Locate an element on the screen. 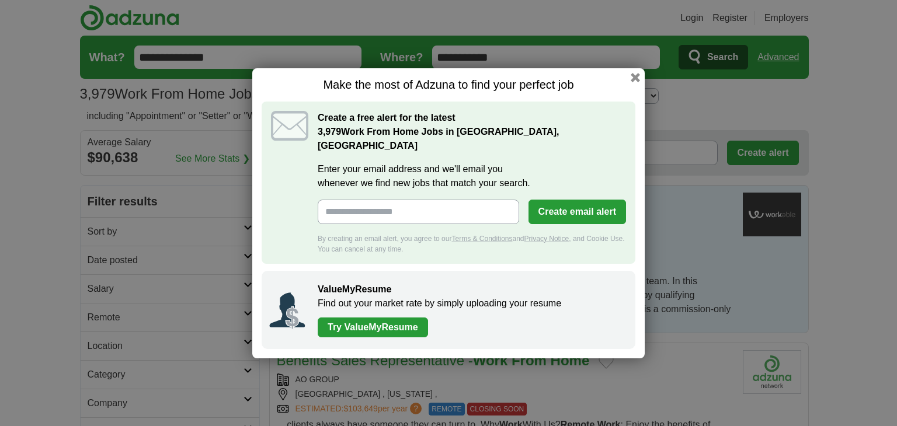 The height and width of the screenshot is (426, 897). img: icon_email.svg is located at coordinates (290, 126).